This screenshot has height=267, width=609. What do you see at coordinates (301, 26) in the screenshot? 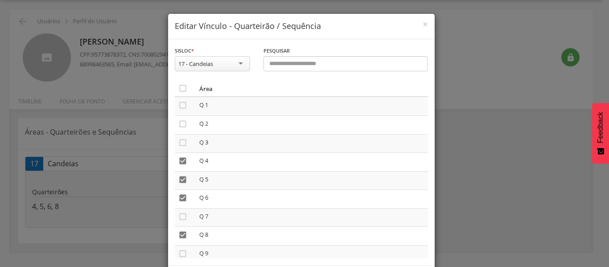
I see `h4: Editar Vínculo - Quarteirão / Sequência` at bounding box center [301, 26].